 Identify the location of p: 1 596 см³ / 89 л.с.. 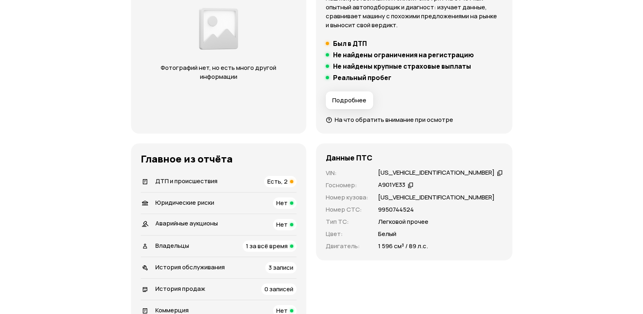
(403, 246).